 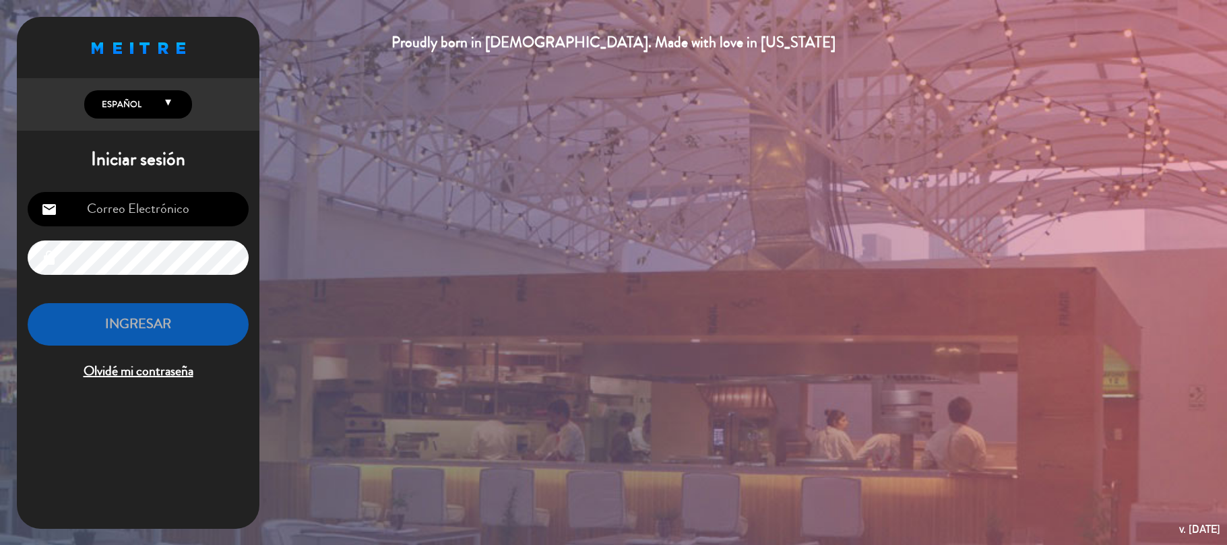 I want to click on span: Español, so click(x=120, y=104).